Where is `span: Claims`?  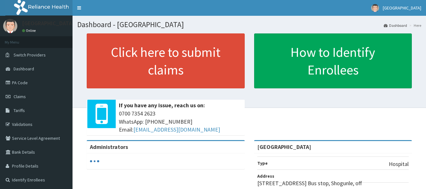
span: Claims is located at coordinates (20, 96).